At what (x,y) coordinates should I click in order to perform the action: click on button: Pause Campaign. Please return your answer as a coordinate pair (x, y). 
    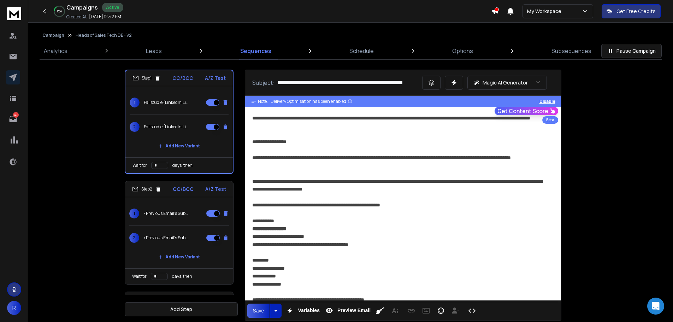
    Looking at the image, I should click on (632, 51).